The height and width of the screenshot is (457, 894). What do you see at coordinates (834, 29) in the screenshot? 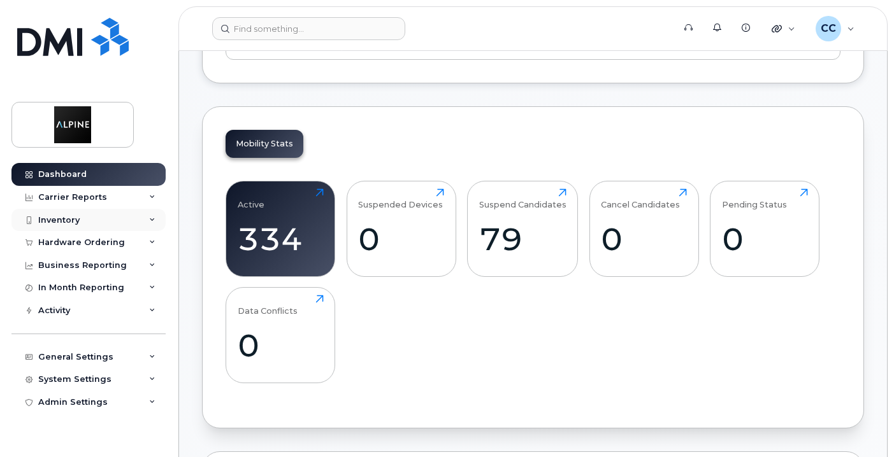
I see `div: Clara Coelho` at bounding box center [834, 29].